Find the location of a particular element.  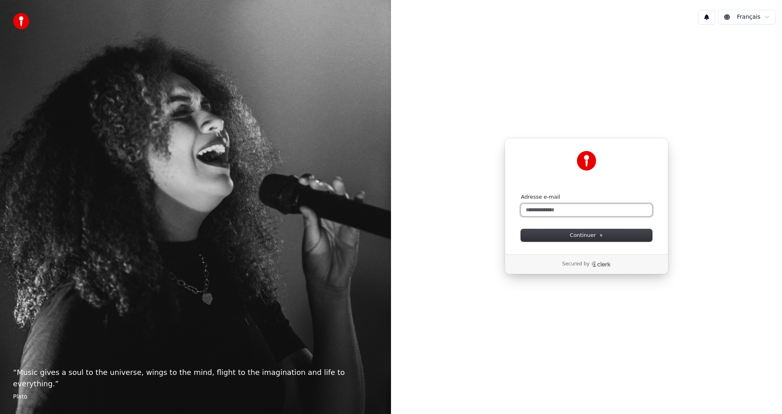

img: youka is located at coordinates (21, 21).